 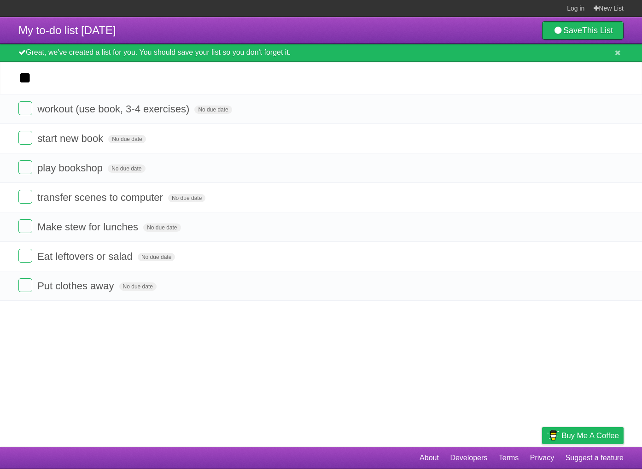 I want to click on img: Buy me a coffee, so click(x=553, y=435).